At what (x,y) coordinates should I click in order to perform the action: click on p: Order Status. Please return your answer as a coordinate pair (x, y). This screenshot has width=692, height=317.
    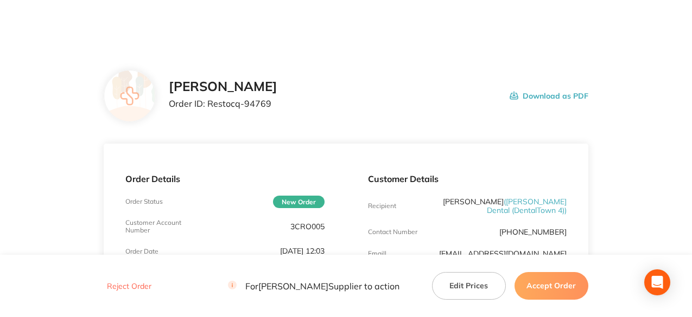
    Looking at the image, I should click on (144, 202).